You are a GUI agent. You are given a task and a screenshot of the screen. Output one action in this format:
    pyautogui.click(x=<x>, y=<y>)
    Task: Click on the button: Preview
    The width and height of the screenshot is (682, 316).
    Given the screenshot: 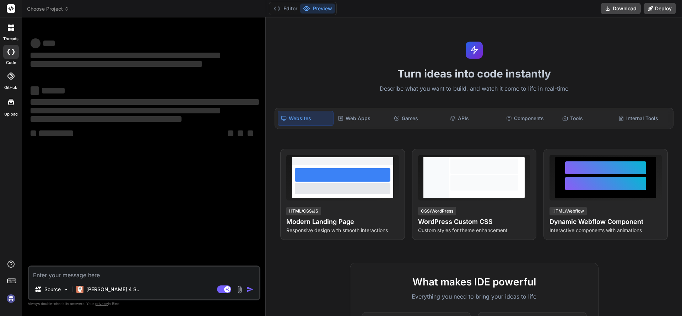 What is the action you would take?
    pyautogui.click(x=317, y=9)
    